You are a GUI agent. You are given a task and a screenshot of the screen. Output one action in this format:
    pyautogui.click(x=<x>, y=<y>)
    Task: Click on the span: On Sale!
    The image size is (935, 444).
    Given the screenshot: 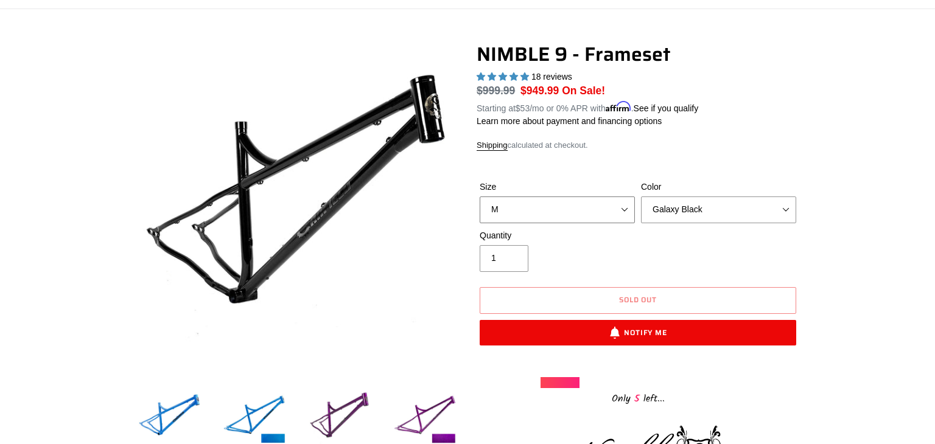 What is the action you would take?
    pyautogui.click(x=583, y=91)
    